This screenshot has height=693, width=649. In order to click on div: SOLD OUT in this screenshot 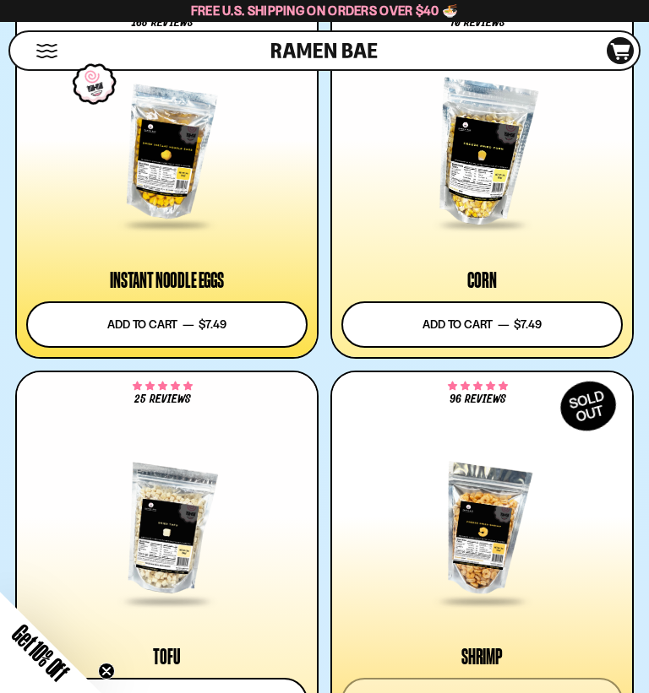, I will do `click(588, 405)`.